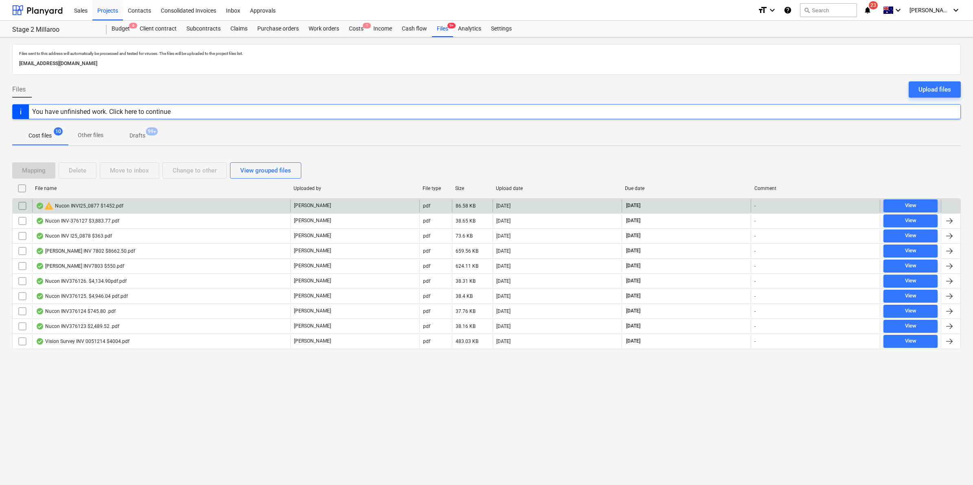  What do you see at coordinates (465, 281) in the screenshot?
I see `div: 38.31 KB` at bounding box center [465, 281].